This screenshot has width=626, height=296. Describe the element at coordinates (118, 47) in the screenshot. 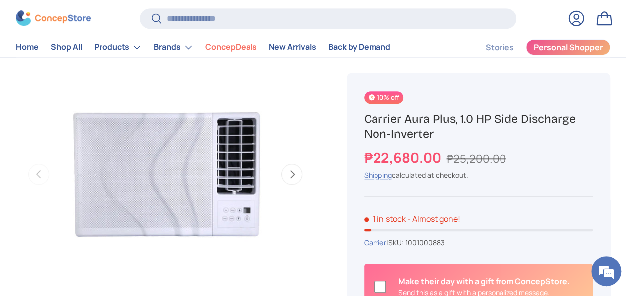

I see `summary: Products` at that location.